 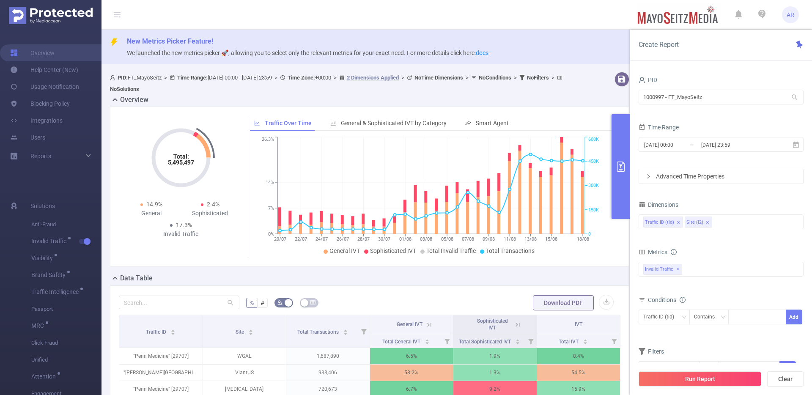 What do you see at coordinates (41, 156) in the screenshot?
I see `a: Reports` at bounding box center [41, 156].